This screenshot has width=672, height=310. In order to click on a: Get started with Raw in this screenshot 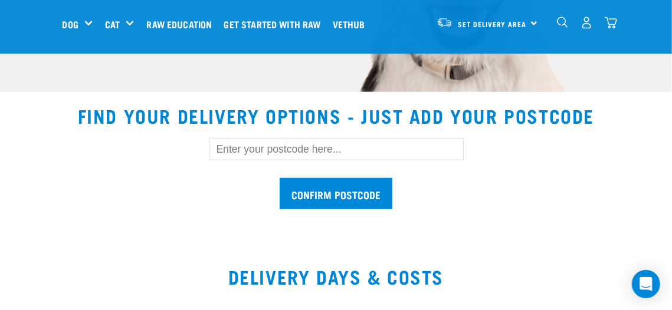, I will do `click(276, 24)`.